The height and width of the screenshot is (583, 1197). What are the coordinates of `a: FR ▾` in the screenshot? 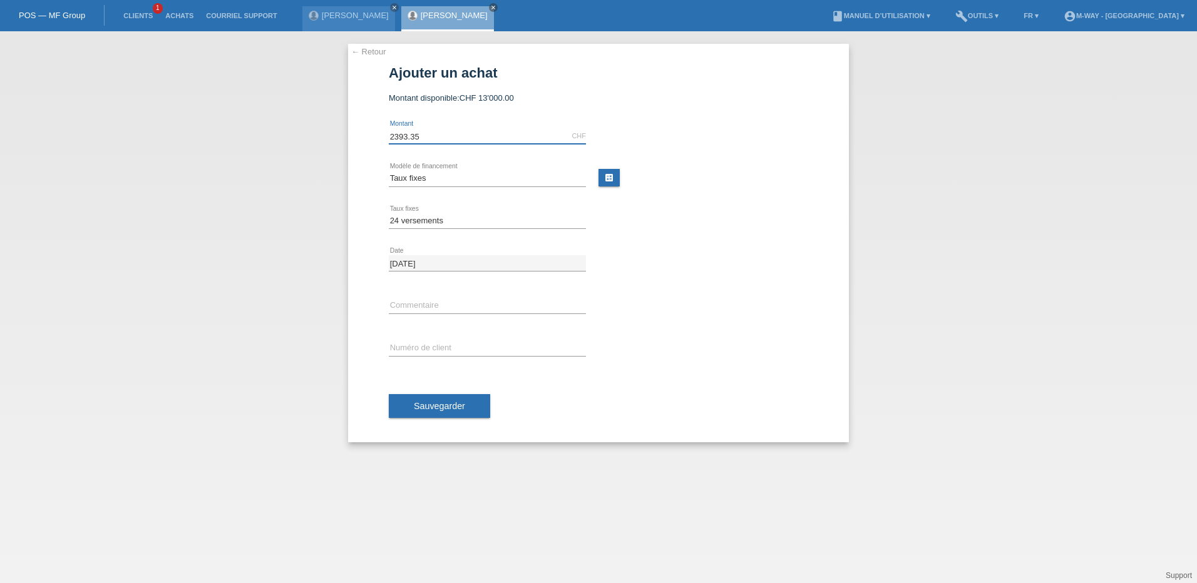 It's located at (1031, 16).